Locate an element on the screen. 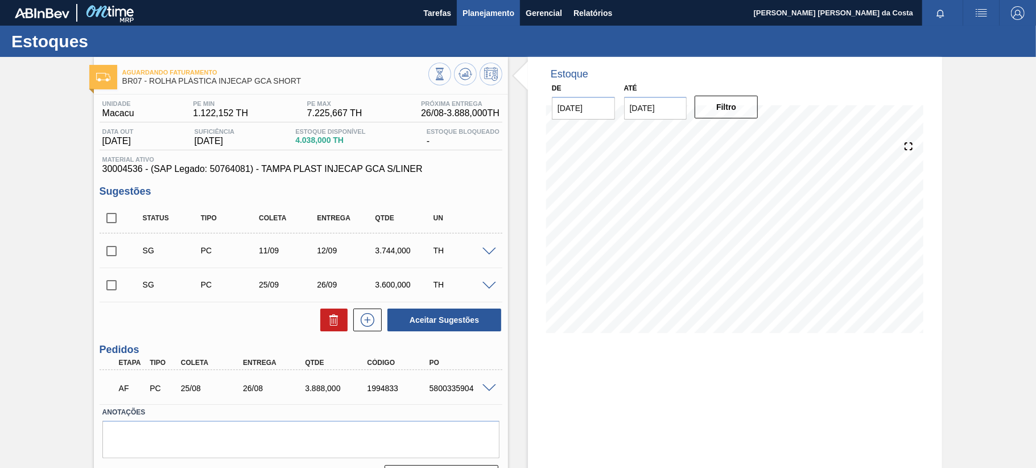 Image resolution: width=1036 pixels, height=468 pixels. span: Data out is located at coordinates (118, 131).